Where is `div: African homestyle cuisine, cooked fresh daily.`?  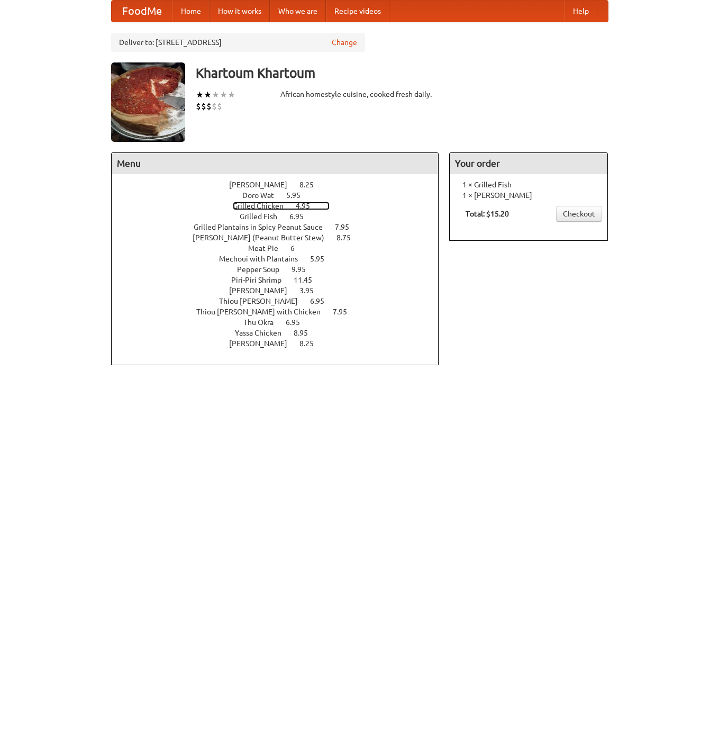 div: African homestyle cuisine, cooked fresh daily. is located at coordinates (360, 94).